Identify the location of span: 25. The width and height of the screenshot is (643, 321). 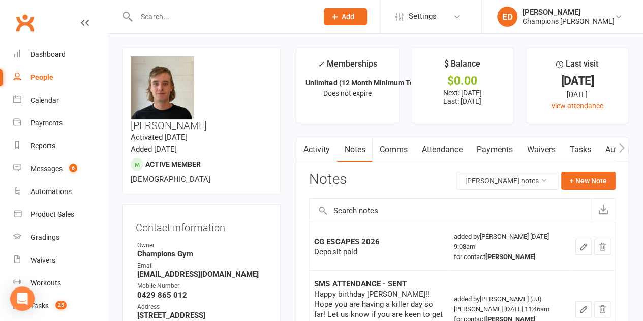
(61, 305).